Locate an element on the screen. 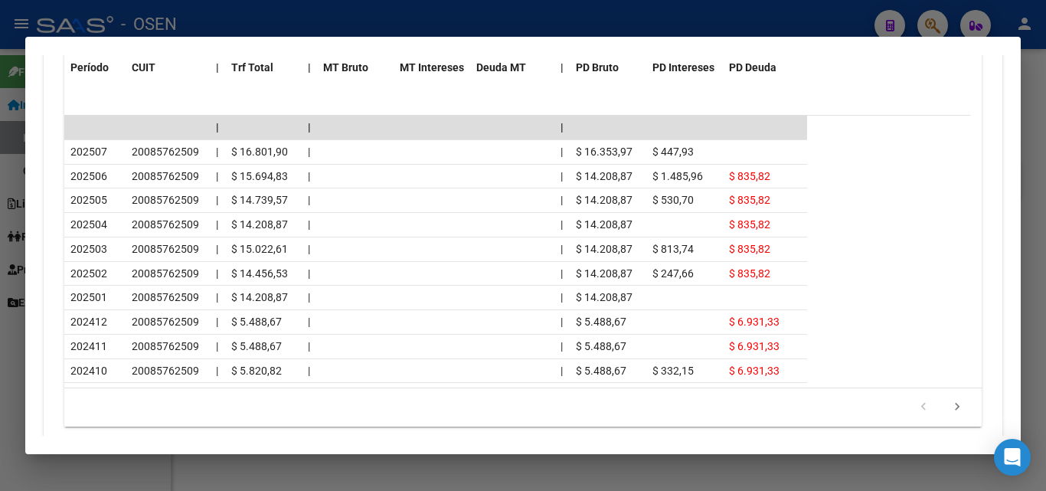 Image resolution: width=1046 pixels, height=491 pixels. a: go to previous page is located at coordinates (924, 407).